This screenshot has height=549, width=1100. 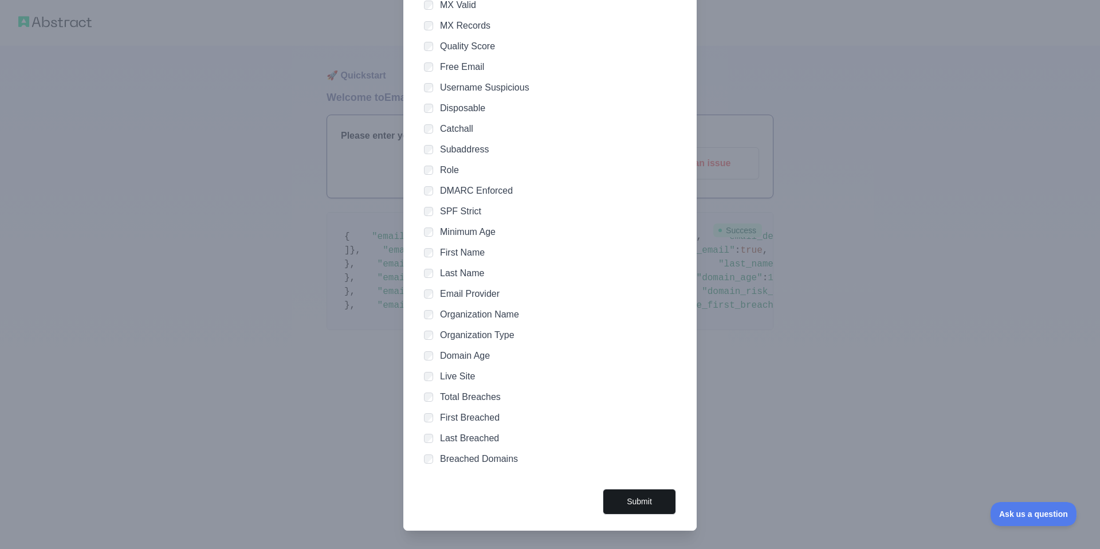 I want to click on label: Last Breached, so click(x=469, y=438).